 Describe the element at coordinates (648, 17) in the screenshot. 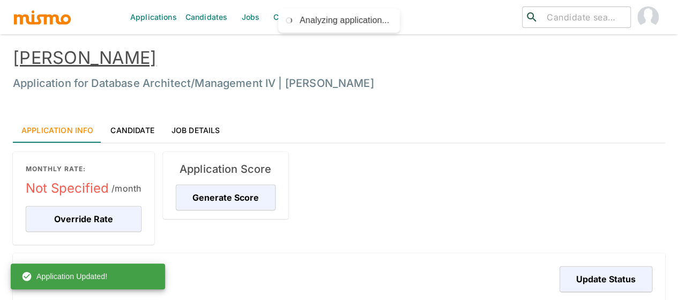

I see `img: Maia Reyes` at that location.